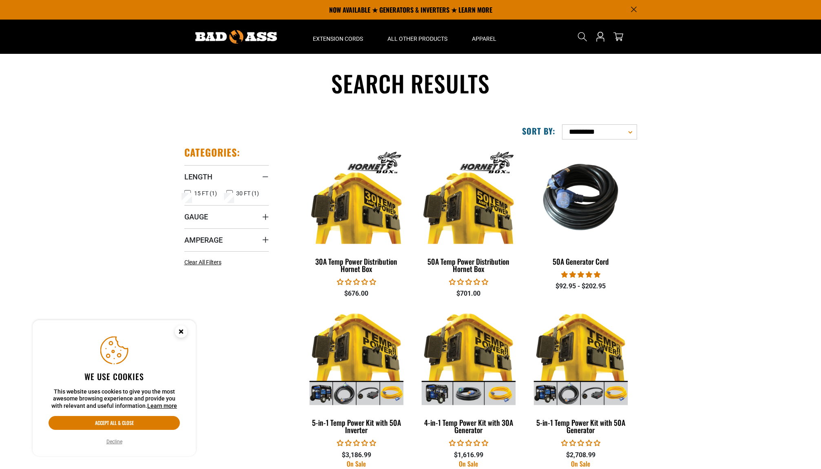 The image size is (821, 469). What do you see at coordinates (114, 442) in the screenshot?
I see `button: Decline` at bounding box center [114, 442].